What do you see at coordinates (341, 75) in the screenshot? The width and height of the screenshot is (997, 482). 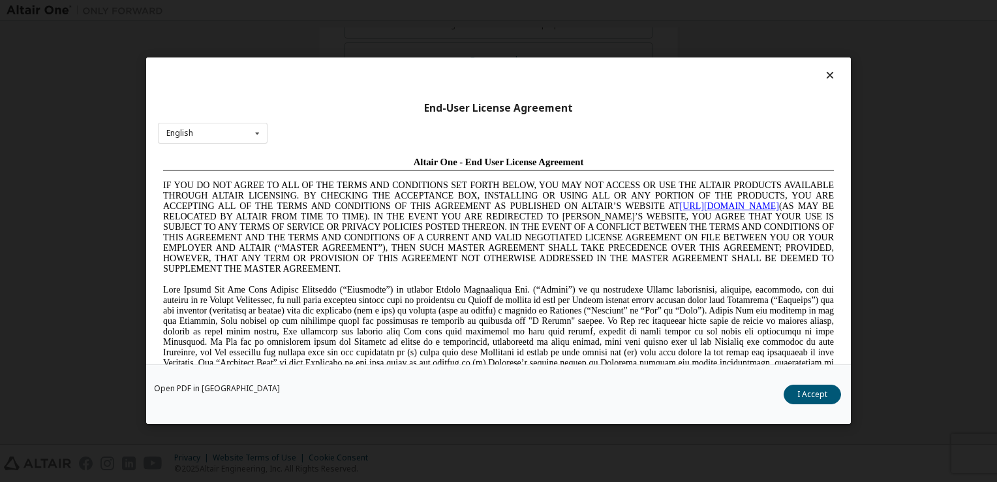 I see `span: IF YOU DO NOT AGREE TO ALL OF THE TERMS AND CONDITIONS SET FORTH BELOW, YOU MAY NOT ACCESS OR USE...` at bounding box center [341, 75].